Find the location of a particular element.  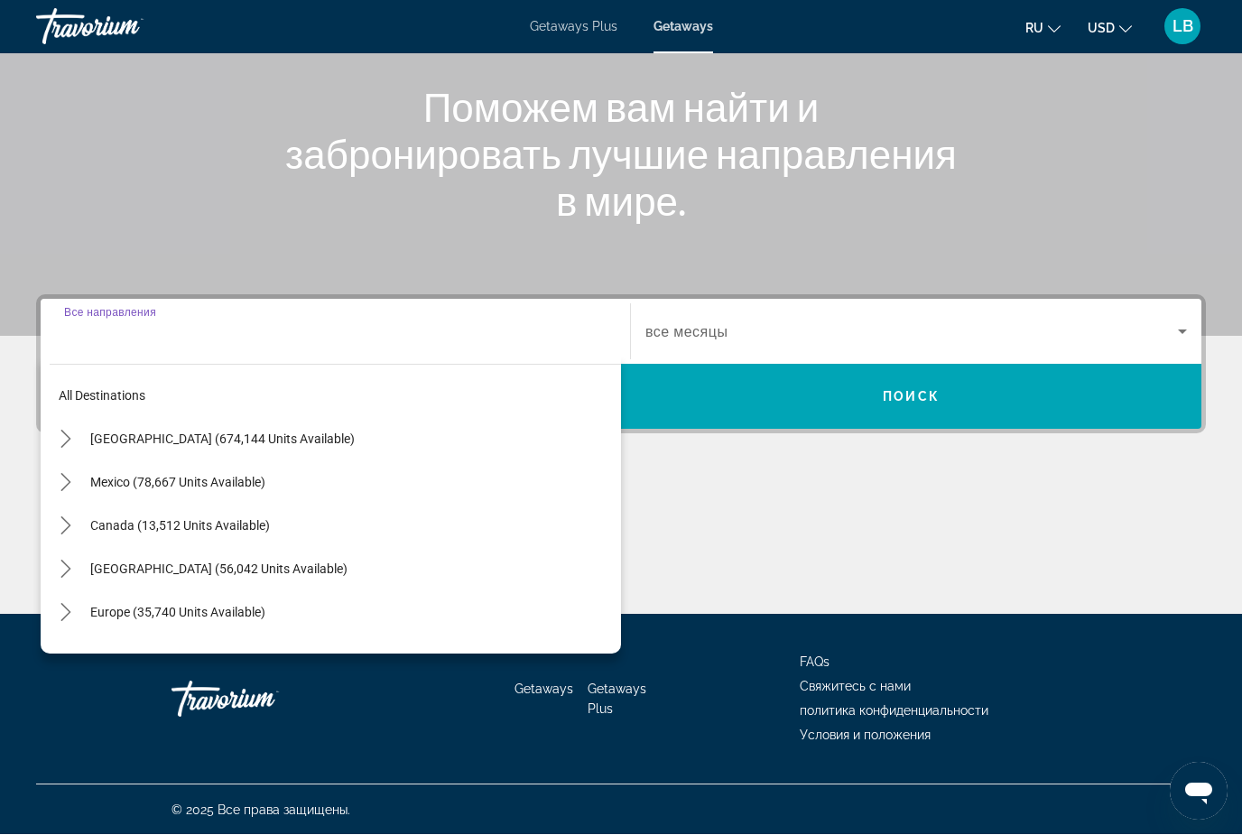

span: Mexico (78,667 units available) is located at coordinates (178, 483).